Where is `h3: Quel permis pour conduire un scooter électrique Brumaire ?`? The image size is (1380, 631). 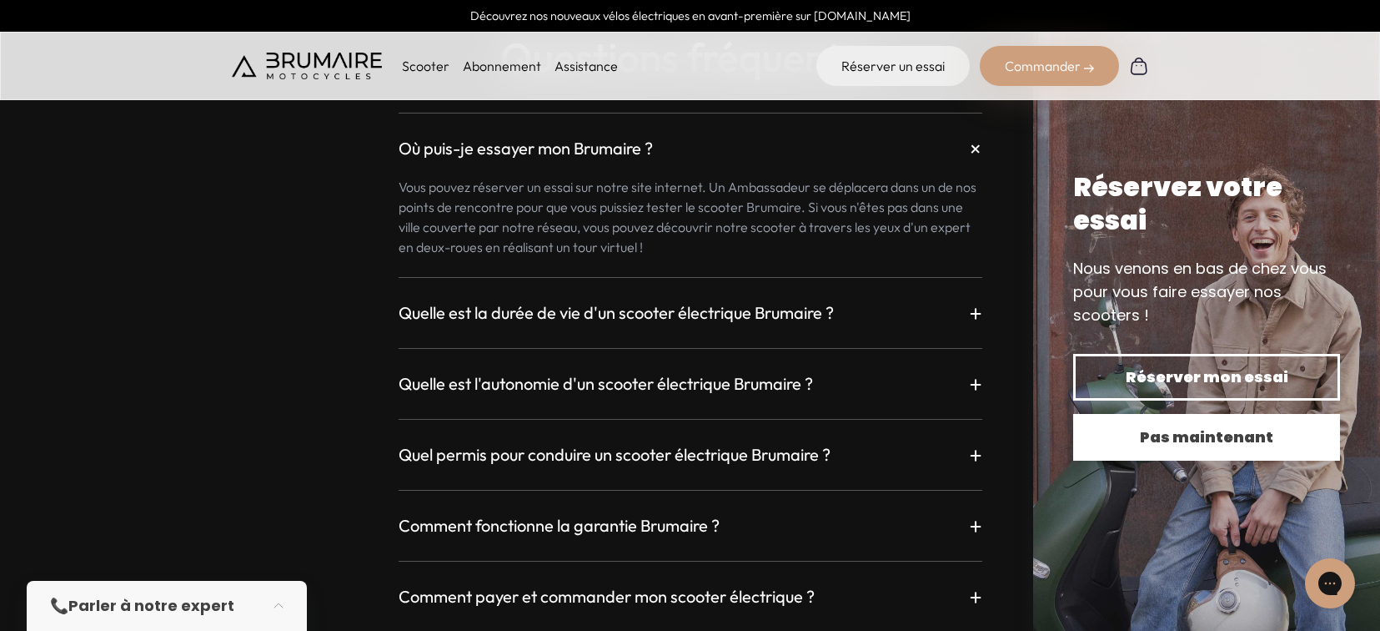
h3: Quel permis pour conduire un scooter électrique Brumaire ? is located at coordinates (615, 455).